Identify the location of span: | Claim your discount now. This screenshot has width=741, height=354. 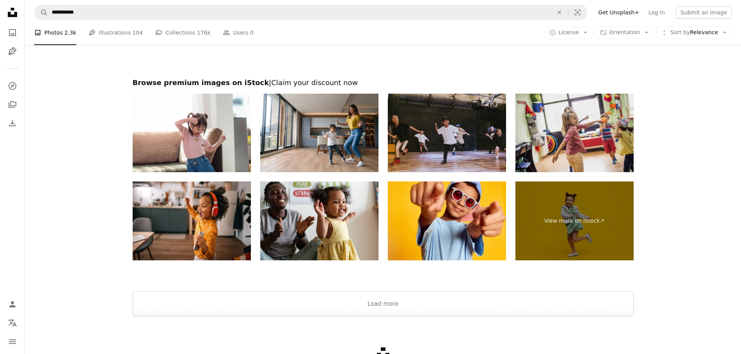
(313, 82).